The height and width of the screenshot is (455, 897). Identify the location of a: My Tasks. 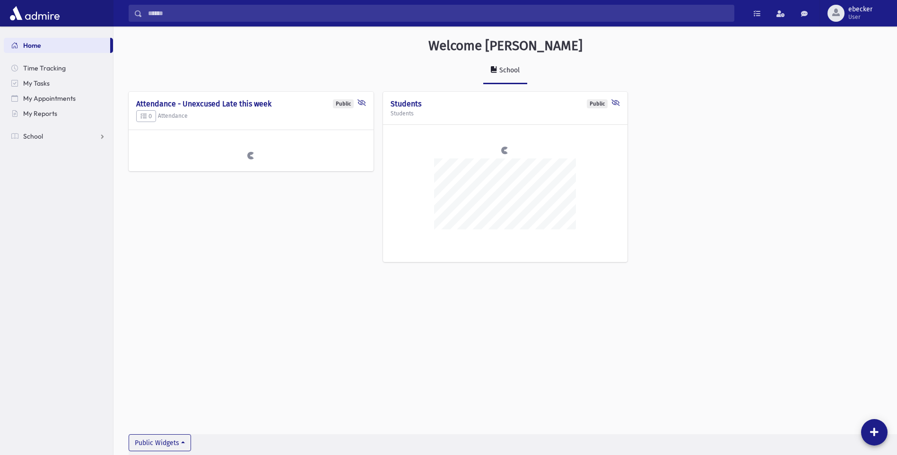
(58, 83).